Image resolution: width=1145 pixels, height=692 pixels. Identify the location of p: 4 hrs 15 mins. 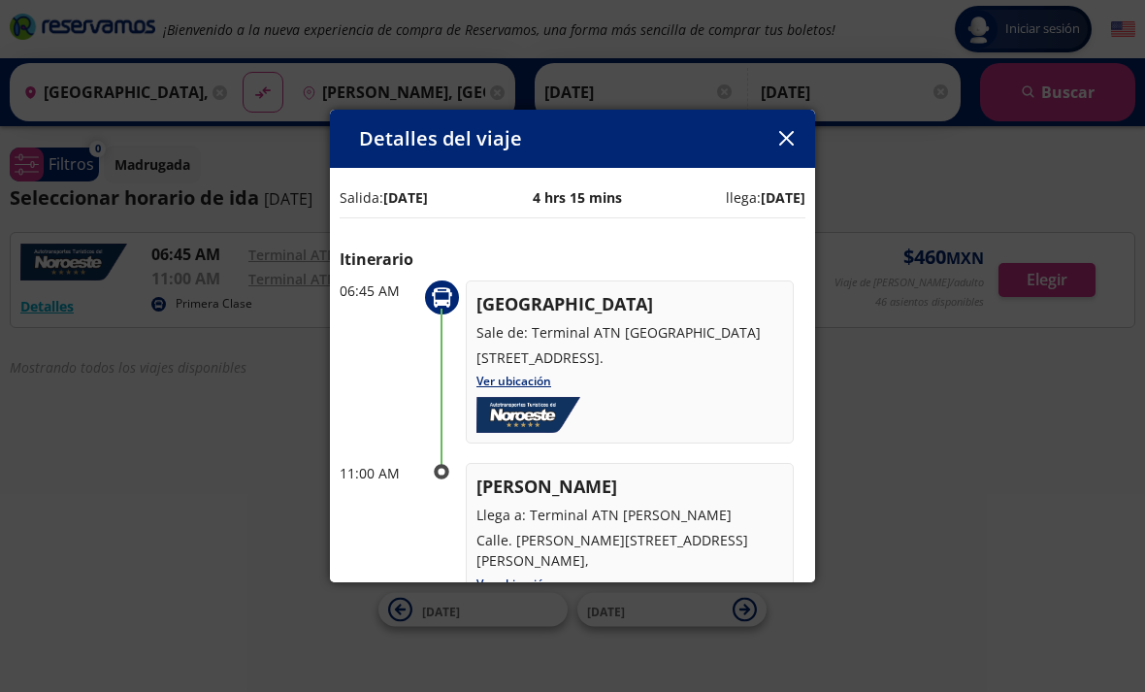
(577, 197).